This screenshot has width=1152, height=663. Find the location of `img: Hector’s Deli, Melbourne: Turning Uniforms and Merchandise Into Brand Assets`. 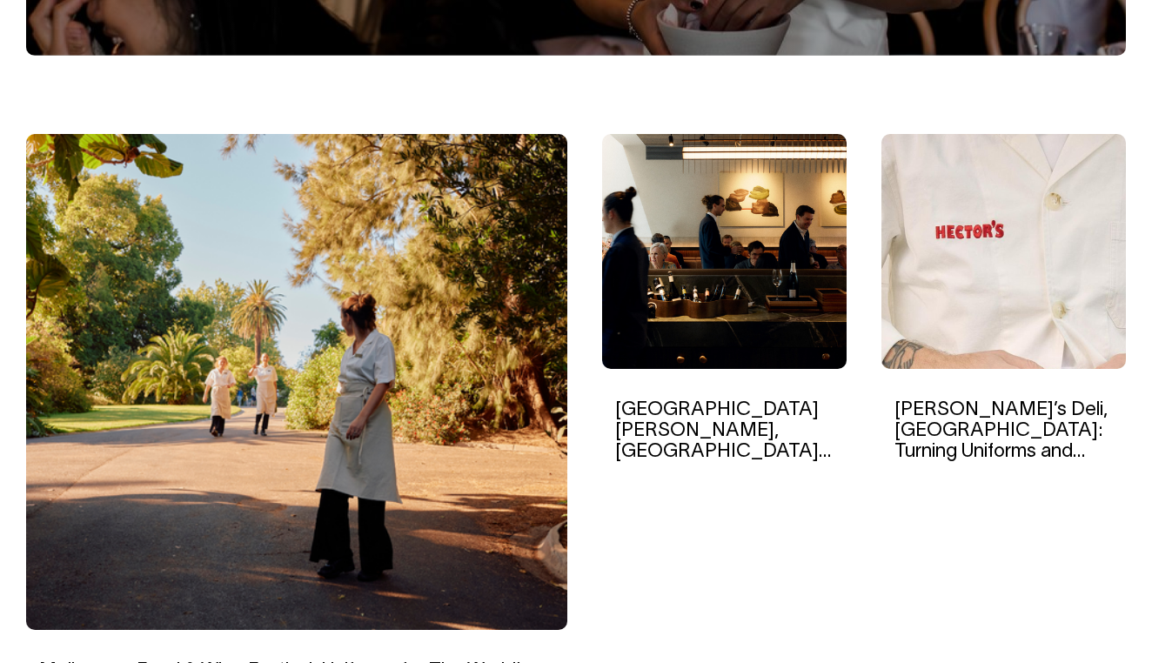

img: Hector’s Deli, Melbourne: Turning Uniforms and Merchandise Into Brand Assets is located at coordinates (1003, 251).